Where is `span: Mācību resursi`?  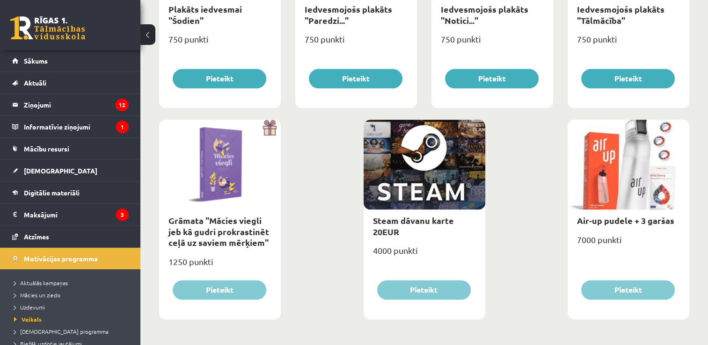 span: Mācību resursi is located at coordinates (46, 149).